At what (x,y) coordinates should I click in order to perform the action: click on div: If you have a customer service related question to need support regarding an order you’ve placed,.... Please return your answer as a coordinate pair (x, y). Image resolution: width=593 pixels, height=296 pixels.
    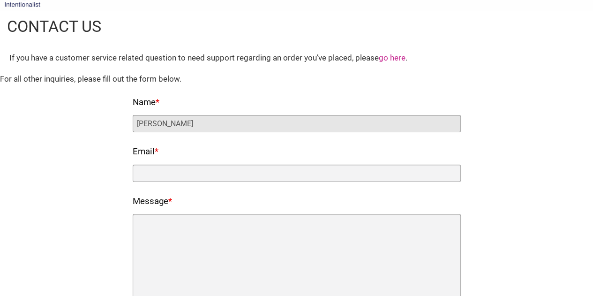
    Looking at the image, I should click on (296, 58).